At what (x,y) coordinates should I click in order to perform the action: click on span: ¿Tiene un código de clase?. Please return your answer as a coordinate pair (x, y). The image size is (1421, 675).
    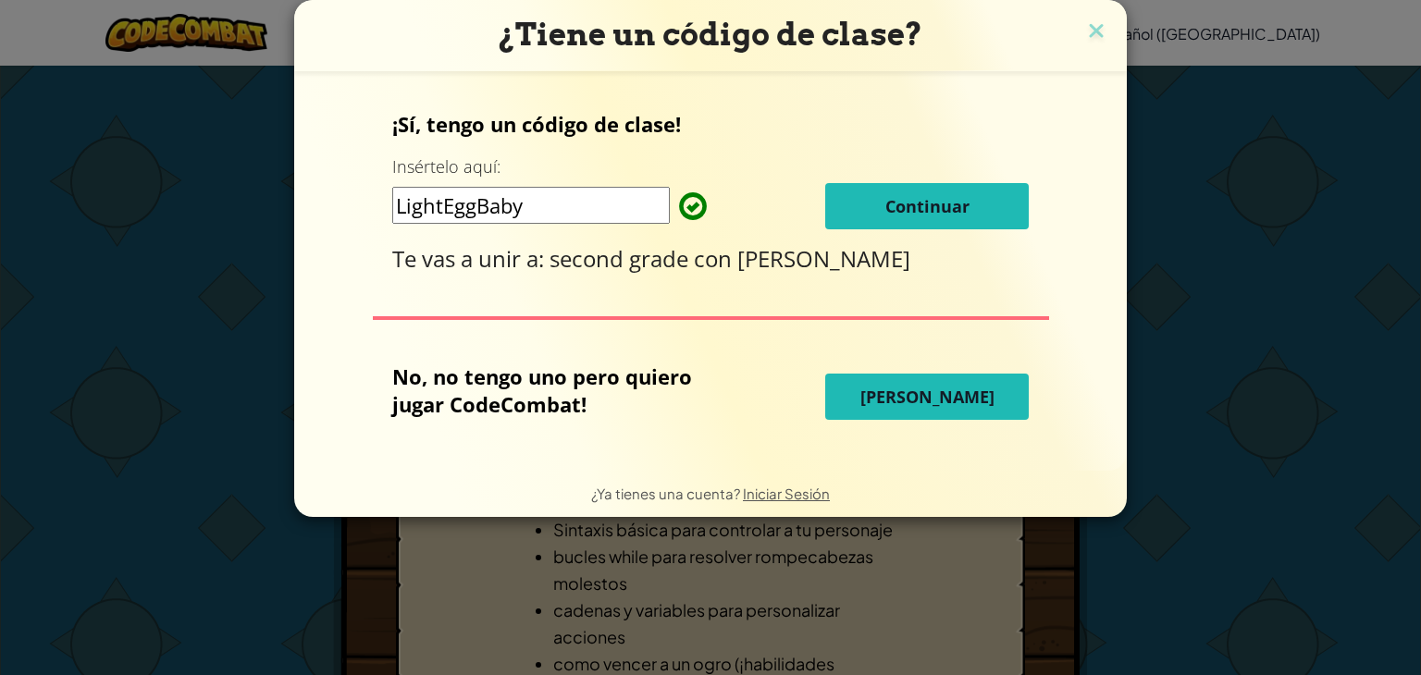
    Looking at the image, I should click on (711, 34).